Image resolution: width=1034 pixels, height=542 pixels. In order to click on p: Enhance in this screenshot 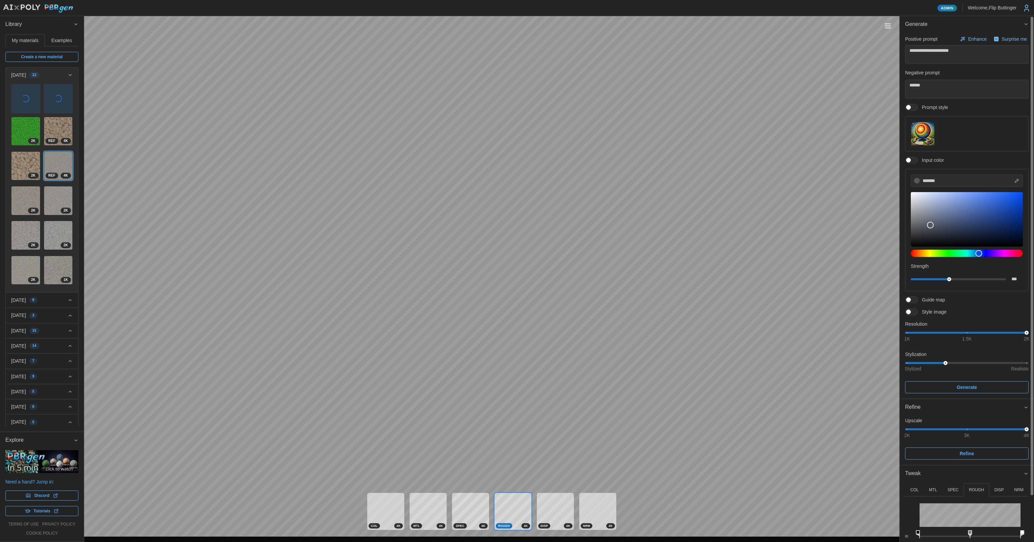, I will do `click(978, 39)`.